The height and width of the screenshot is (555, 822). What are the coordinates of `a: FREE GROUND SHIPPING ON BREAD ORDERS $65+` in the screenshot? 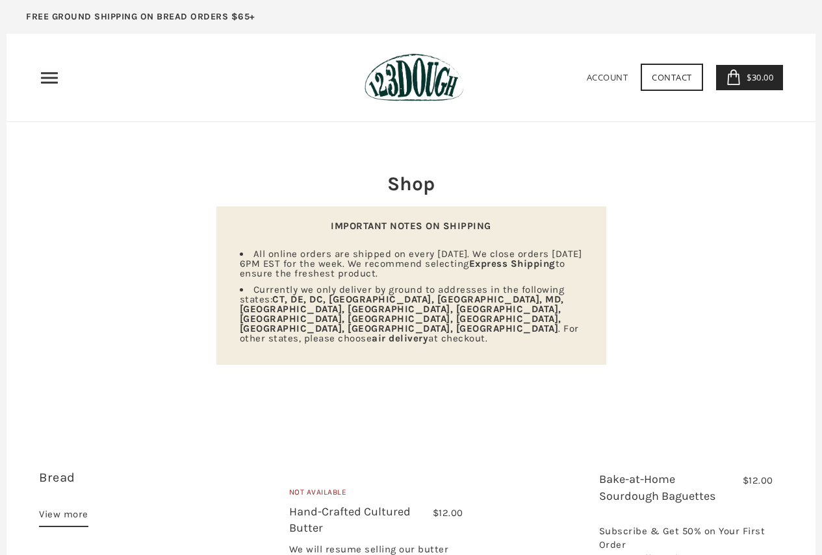 It's located at (140, 20).